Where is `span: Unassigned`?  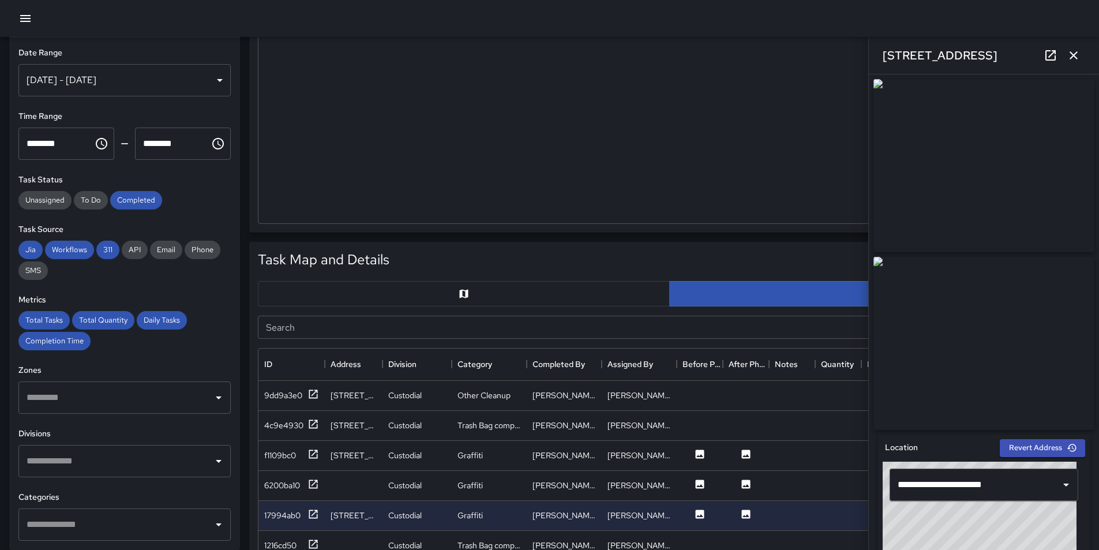
span: Unassigned is located at coordinates (45, 200).